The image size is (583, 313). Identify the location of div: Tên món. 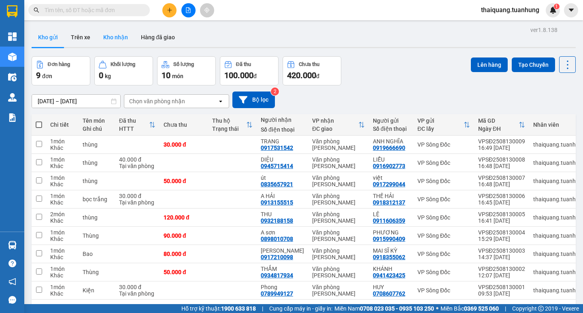
(97, 121).